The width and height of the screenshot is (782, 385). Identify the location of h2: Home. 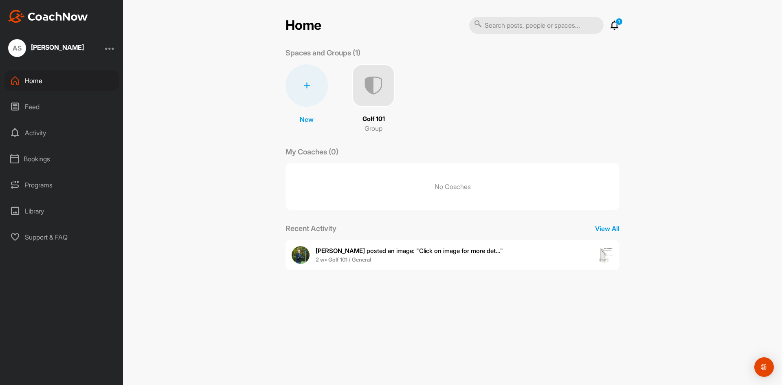
(303, 25).